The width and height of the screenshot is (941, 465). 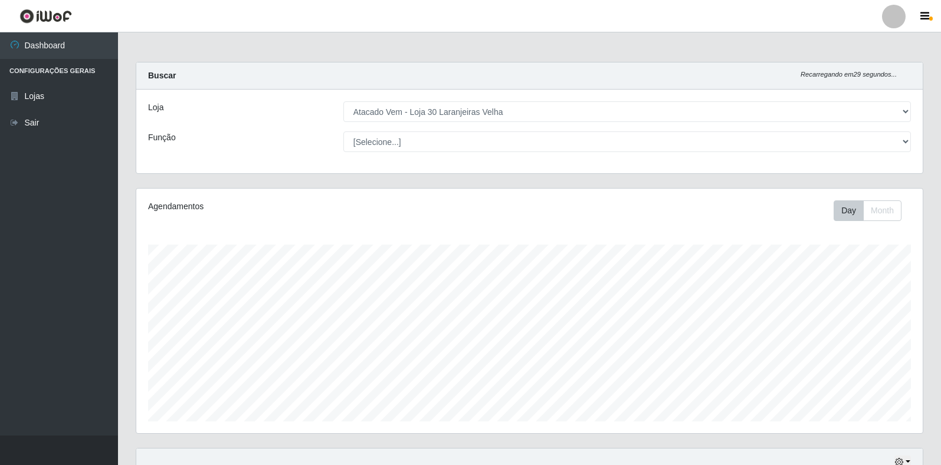 What do you see at coordinates (162, 75) in the screenshot?
I see `strong: Buscar` at bounding box center [162, 75].